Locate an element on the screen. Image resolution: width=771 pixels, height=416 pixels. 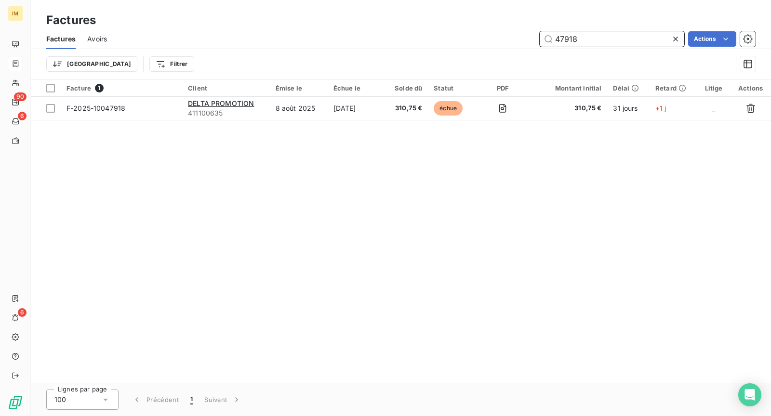
div: Open Intercom Messenger is located at coordinates (749, 395).